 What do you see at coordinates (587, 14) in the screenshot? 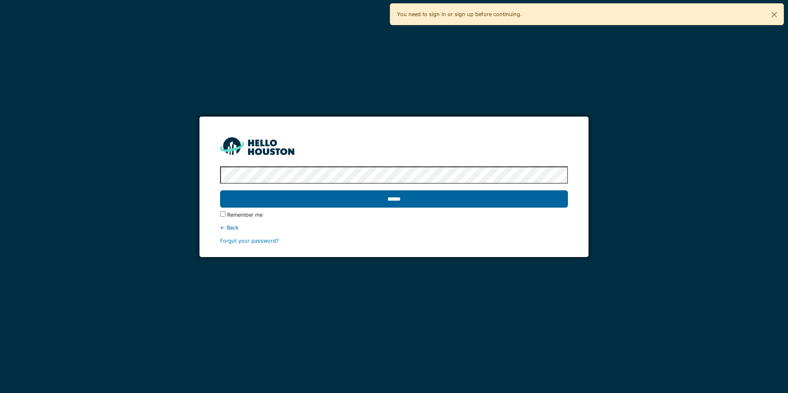
I see `div: You need to sign in or sign up before continuing.` at bounding box center [587, 14].